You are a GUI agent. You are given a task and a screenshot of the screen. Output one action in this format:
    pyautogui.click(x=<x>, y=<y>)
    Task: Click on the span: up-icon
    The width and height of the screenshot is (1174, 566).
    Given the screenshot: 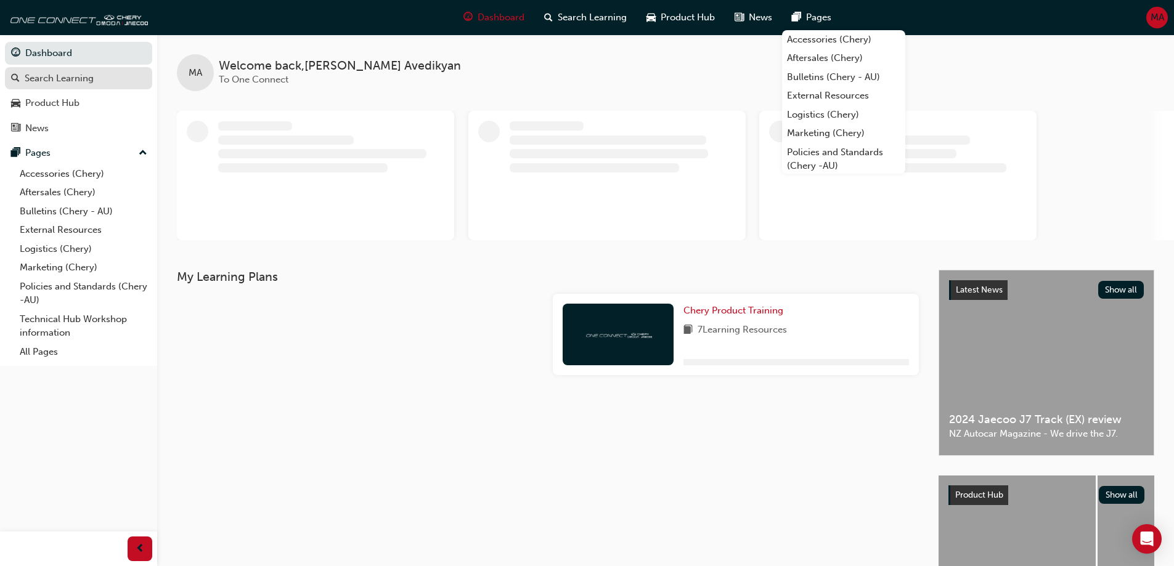 What is the action you would take?
    pyautogui.click(x=143, y=153)
    